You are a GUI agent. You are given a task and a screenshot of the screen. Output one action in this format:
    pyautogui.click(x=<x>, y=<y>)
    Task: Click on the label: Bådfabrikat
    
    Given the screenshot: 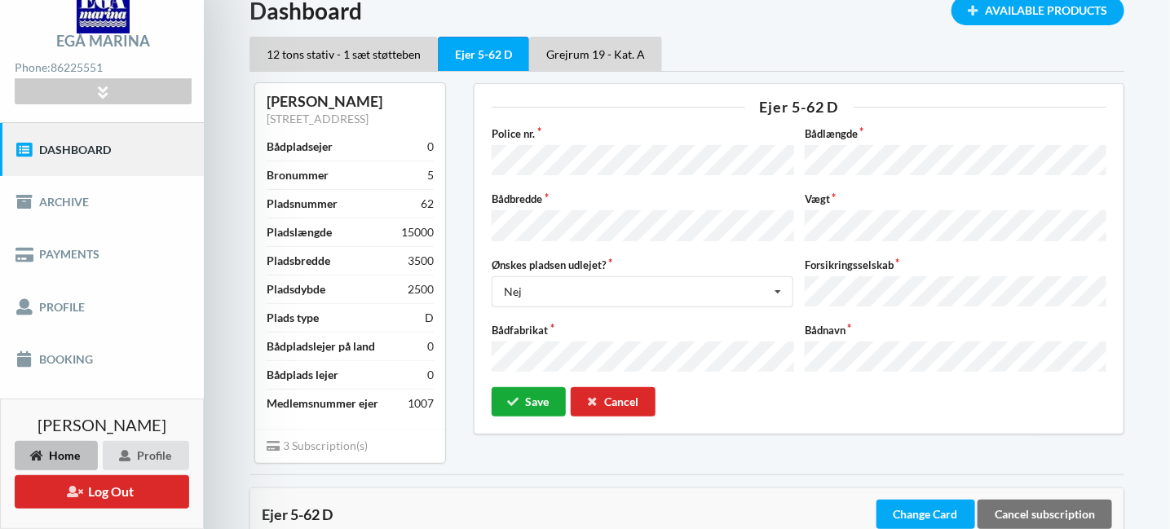 What is the action you would take?
    pyautogui.click(x=643, y=330)
    